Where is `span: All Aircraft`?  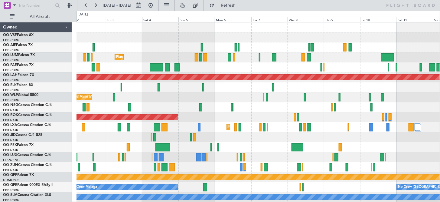
span: All Aircraft is located at coordinates (40, 17).